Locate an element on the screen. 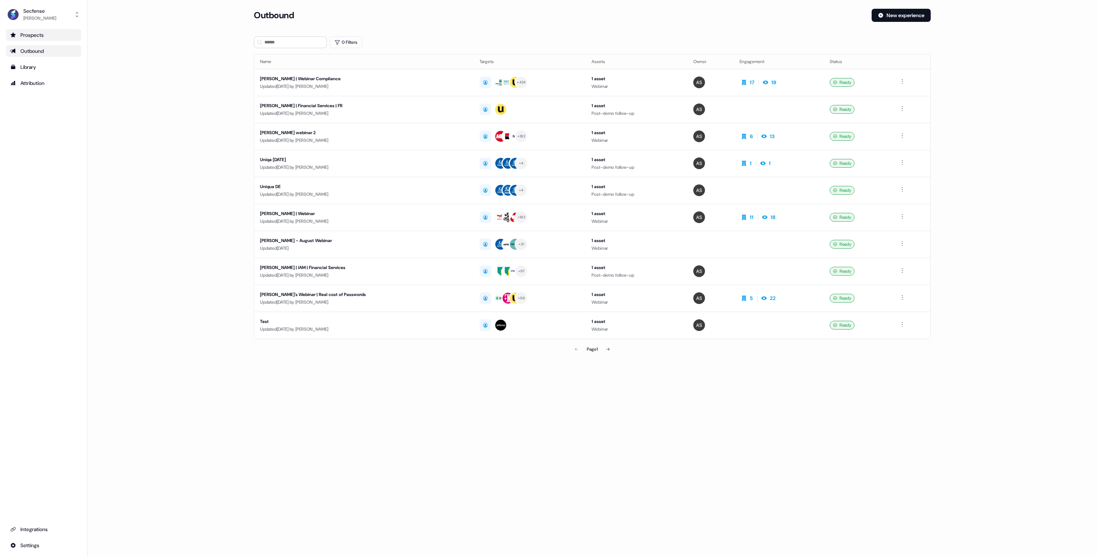  div: Prospects is located at coordinates (43, 35).